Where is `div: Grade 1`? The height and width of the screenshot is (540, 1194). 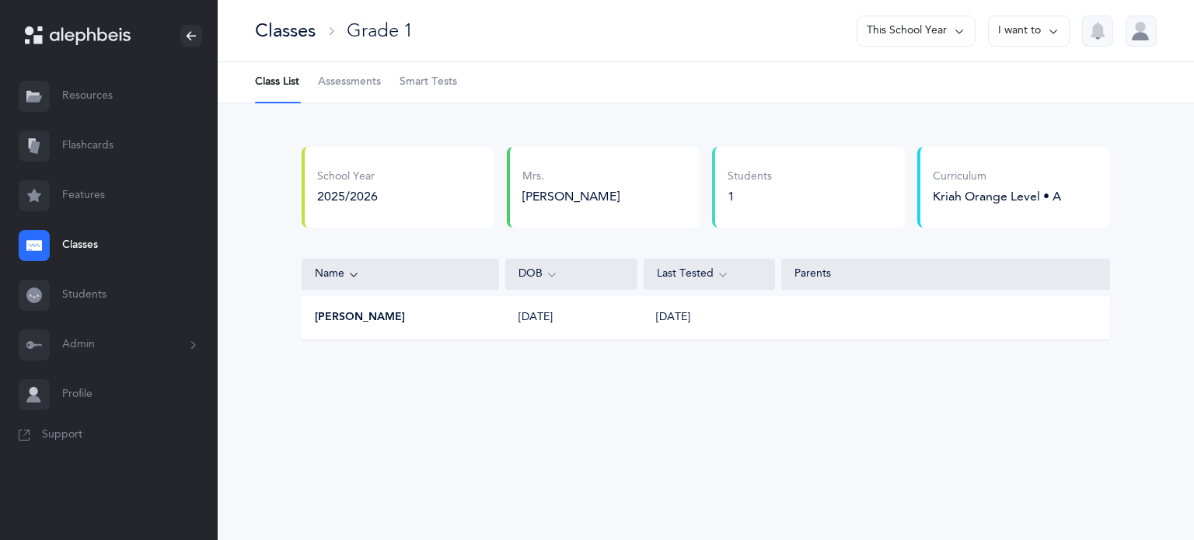
div: Grade 1 is located at coordinates (379, 30).